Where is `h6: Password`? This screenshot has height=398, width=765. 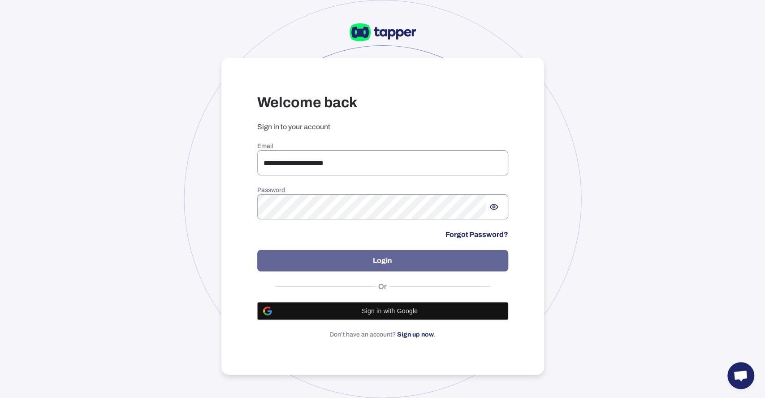
h6: Password is located at coordinates (383, 190).